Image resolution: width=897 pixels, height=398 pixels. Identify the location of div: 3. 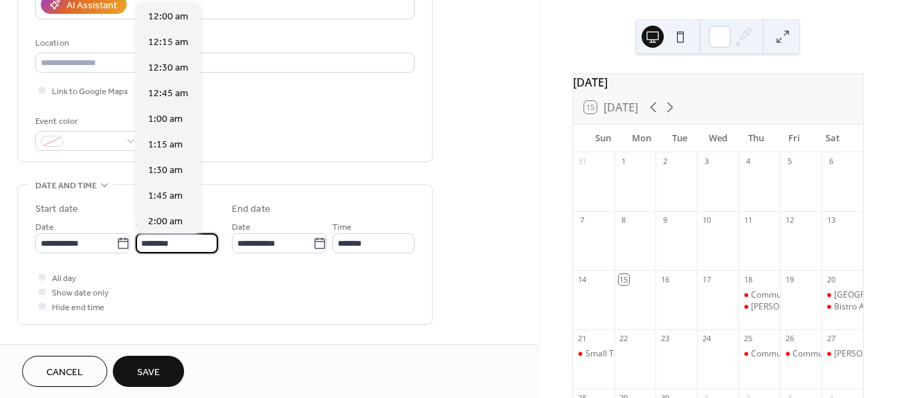
(706, 161).